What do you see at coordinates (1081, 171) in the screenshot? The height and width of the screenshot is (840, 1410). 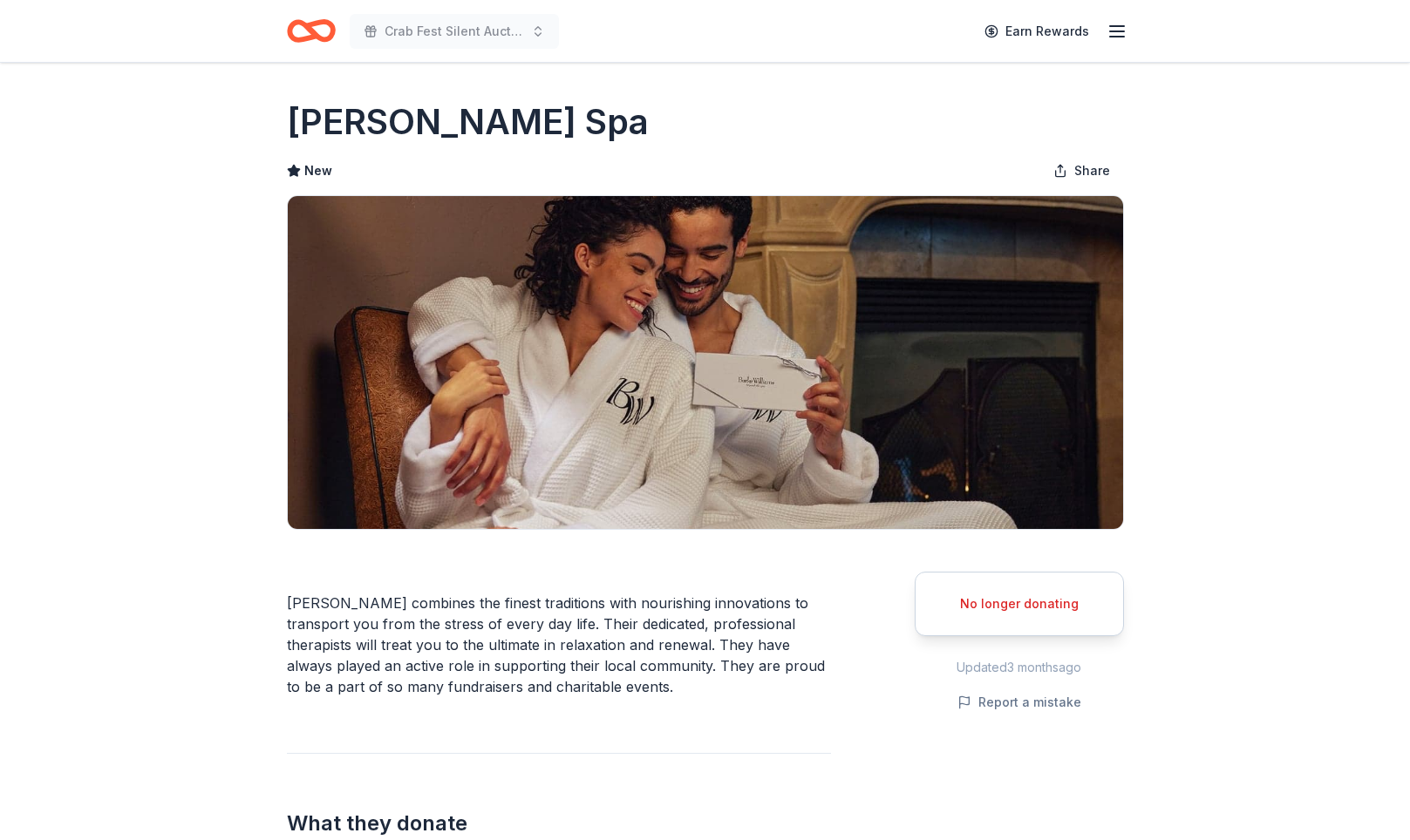 I see `button: Share` at bounding box center [1081, 171].